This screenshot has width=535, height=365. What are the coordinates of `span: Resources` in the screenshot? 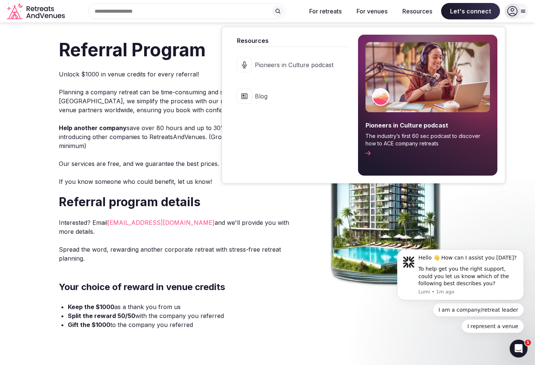 It's located at (293, 41).